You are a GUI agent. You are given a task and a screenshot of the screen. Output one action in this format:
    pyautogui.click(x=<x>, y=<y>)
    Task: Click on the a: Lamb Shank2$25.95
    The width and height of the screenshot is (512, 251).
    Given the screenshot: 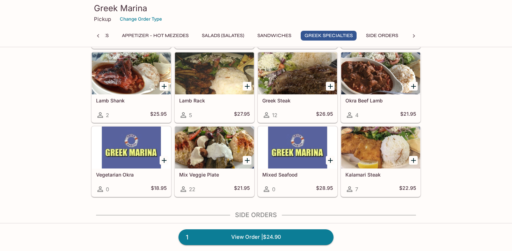 What is the action you would take?
    pyautogui.click(x=131, y=87)
    